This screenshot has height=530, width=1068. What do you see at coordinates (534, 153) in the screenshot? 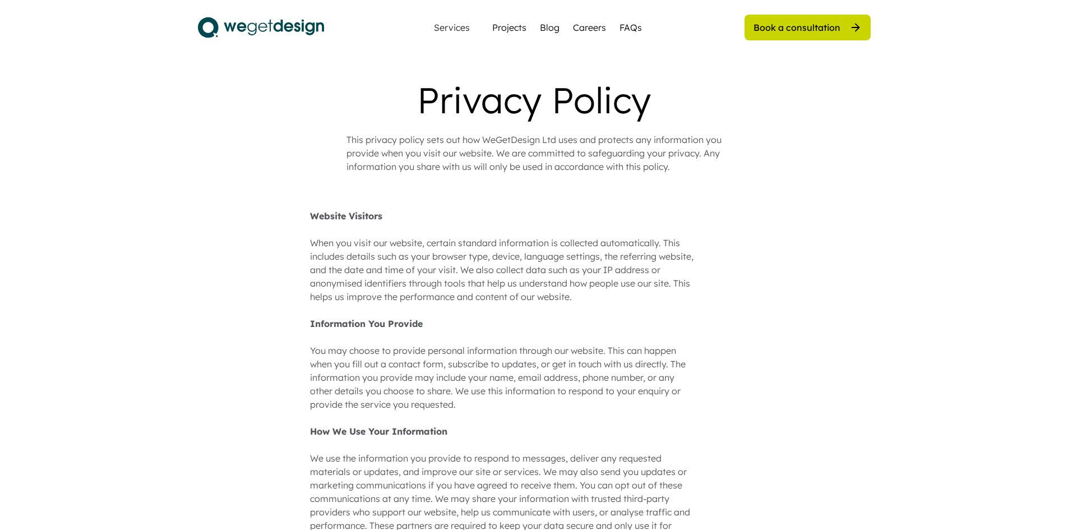
I see `div: This privacy policy sets out how WeGetDesign Ltd uses and protects any information you provide wh...` at bounding box center [534, 153].